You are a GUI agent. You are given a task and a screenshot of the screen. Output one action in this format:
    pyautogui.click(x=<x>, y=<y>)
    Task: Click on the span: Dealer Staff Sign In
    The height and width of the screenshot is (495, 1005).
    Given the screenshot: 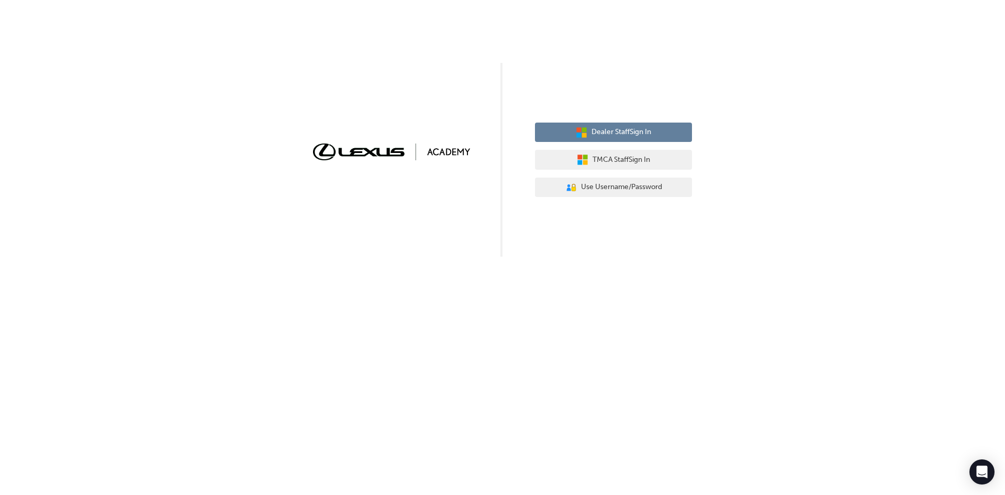 What is the action you would take?
    pyautogui.click(x=621, y=132)
    